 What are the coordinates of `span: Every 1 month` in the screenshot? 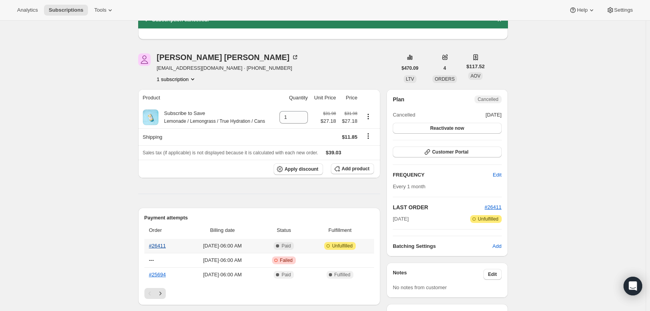 It's located at (409, 186).